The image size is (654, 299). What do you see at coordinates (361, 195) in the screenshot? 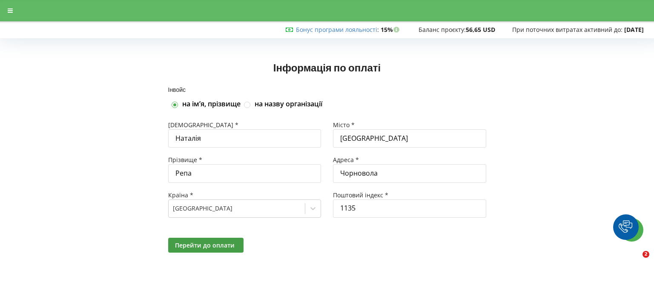
I see `span: Поштовий індекс *` at bounding box center [361, 195].